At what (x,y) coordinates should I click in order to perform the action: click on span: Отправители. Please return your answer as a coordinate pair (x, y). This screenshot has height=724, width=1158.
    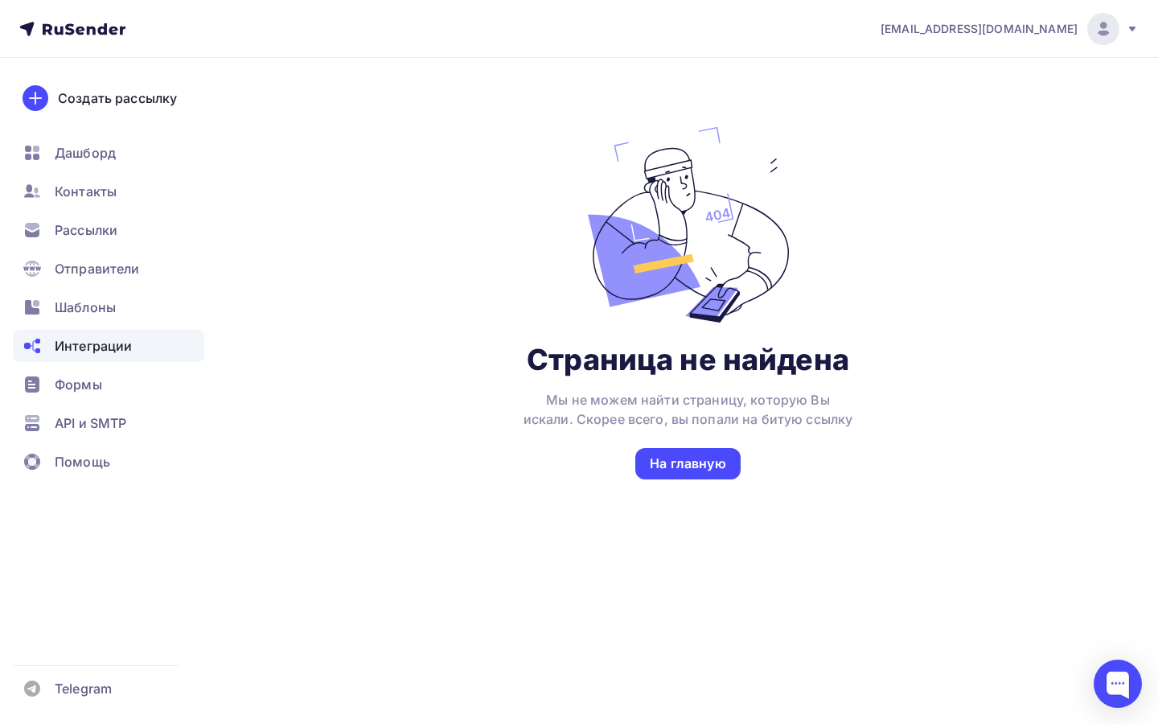
    Looking at the image, I should click on (97, 269).